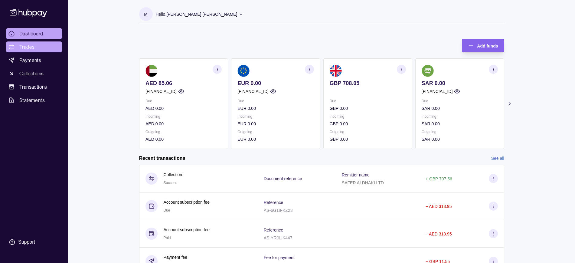  Describe the element at coordinates (175, 257) in the screenshot. I see `p: Payment fee` at that location.